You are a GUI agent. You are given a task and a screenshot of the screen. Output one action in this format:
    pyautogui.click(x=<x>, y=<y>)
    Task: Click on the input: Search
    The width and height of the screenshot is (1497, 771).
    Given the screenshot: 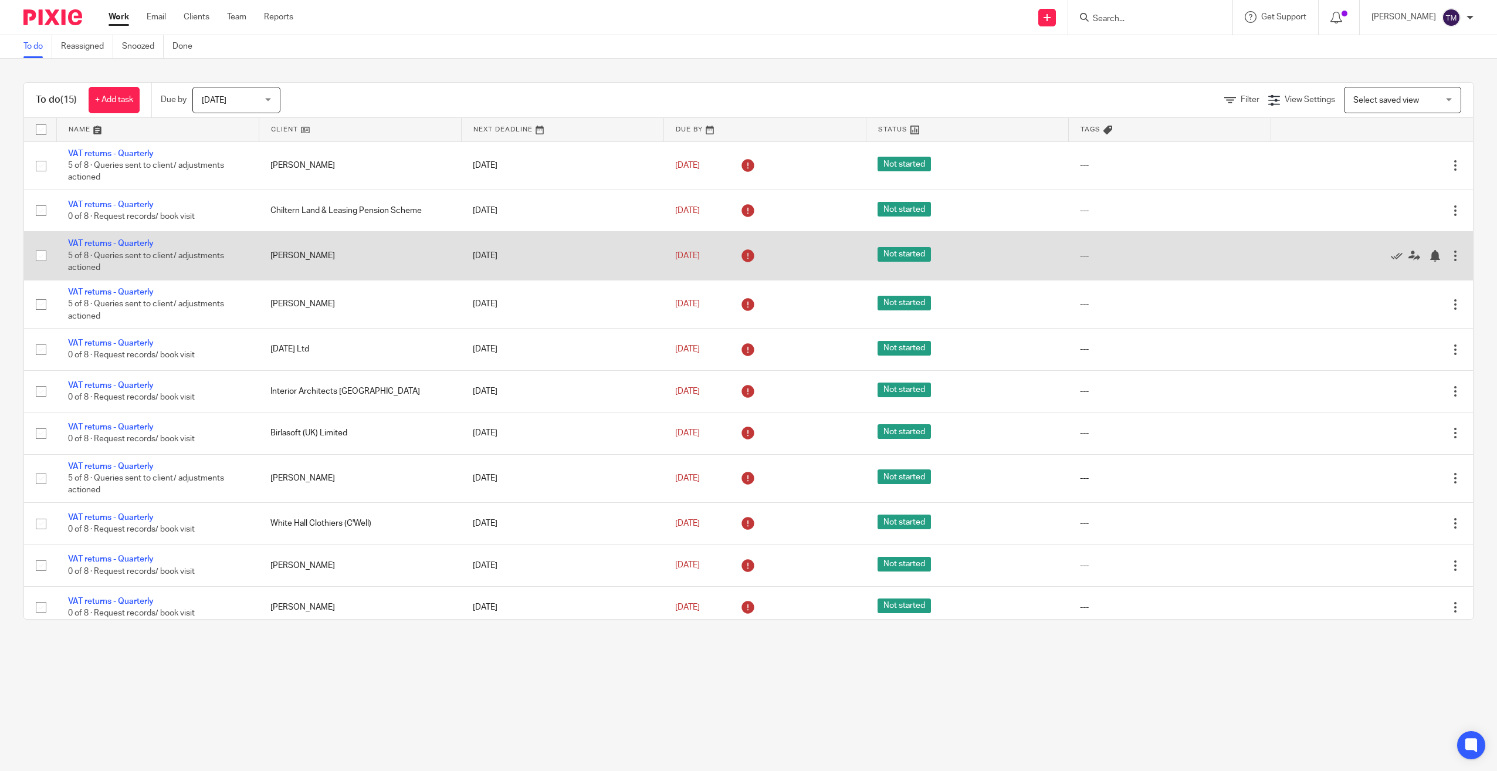 What is the action you would take?
    pyautogui.click(x=1145, y=19)
    